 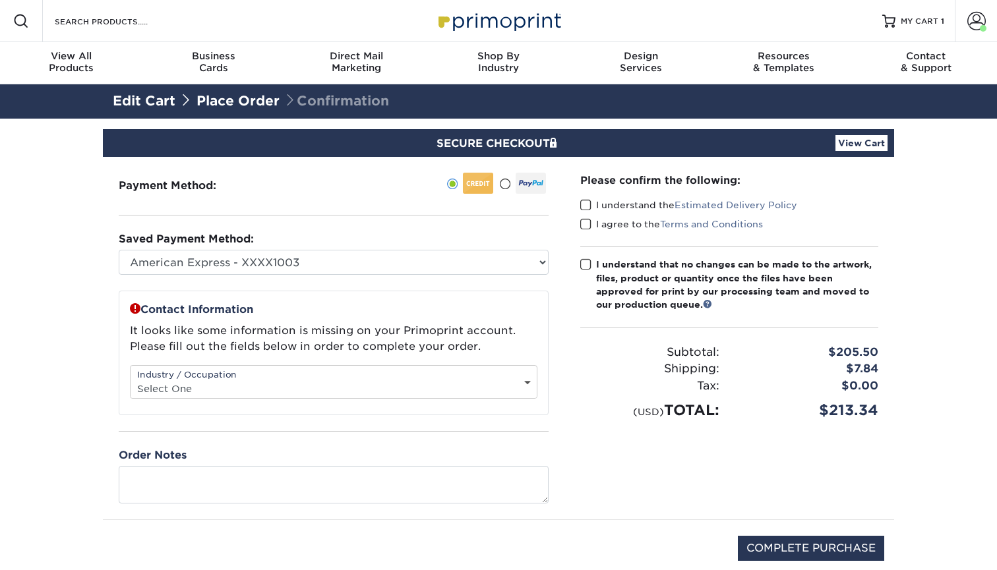 What do you see at coordinates (711, 224) in the screenshot?
I see `a: Terms and Conditions` at bounding box center [711, 224].